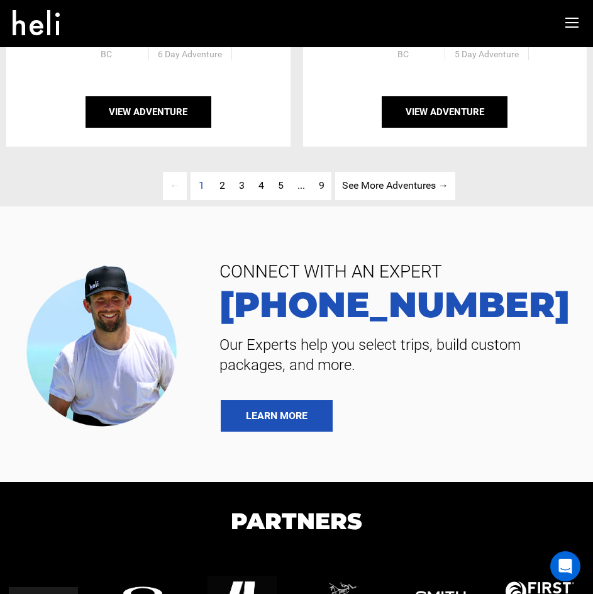 This screenshot has width=593, height=594. What do you see at coordinates (277, 416) in the screenshot?
I see `a: LEARN MORE` at bounding box center [277, 416].